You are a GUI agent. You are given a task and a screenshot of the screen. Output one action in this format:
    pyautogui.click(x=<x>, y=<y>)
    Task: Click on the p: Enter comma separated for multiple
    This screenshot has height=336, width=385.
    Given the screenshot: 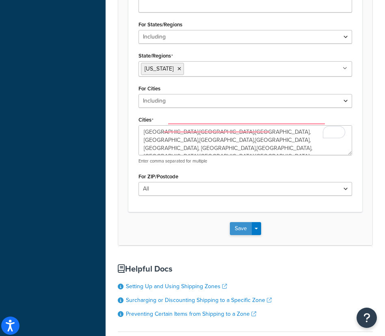 What is the action you would take?
    pyautogui.click(x=245, y=161)
    